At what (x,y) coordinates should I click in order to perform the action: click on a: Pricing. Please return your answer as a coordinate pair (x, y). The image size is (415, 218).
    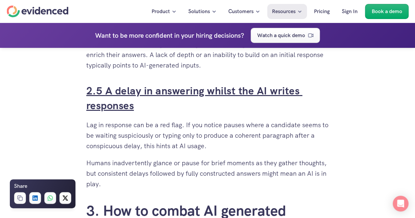
    Looking at the image, I should click on (322, 11).